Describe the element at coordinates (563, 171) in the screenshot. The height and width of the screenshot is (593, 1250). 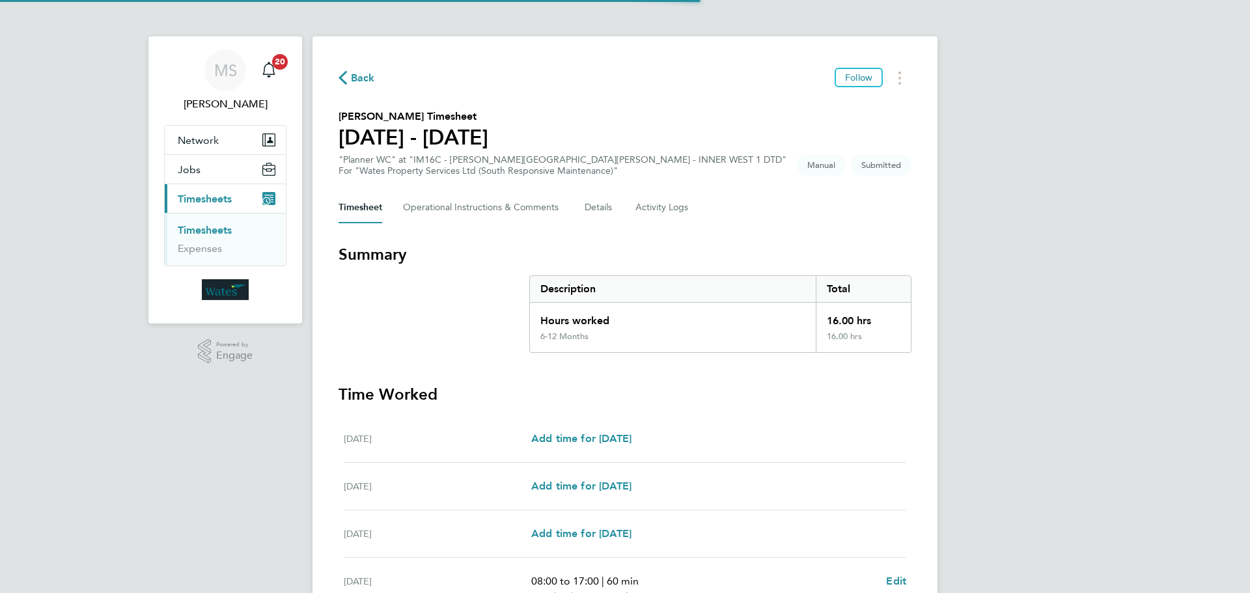
I see `div: For "Wates Property Services Ltd (South Responsive Maintenance)"` at that location.